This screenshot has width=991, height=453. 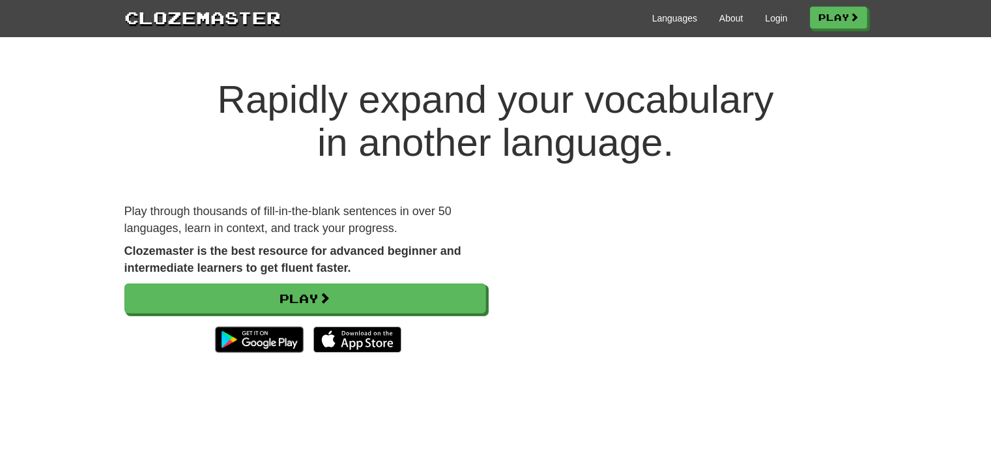 What do you see at coordinates (305, 220) in the screenshot?
I see `p: Play through thousands of fill-in-the-blank sentences in over 50 languages, learn in context, and...` at bounding box center [305, 220].